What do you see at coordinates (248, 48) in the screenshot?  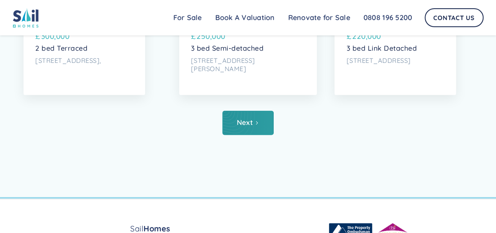 I see `p: 3 bed Semi-detached` at bounding box center [248, 48].